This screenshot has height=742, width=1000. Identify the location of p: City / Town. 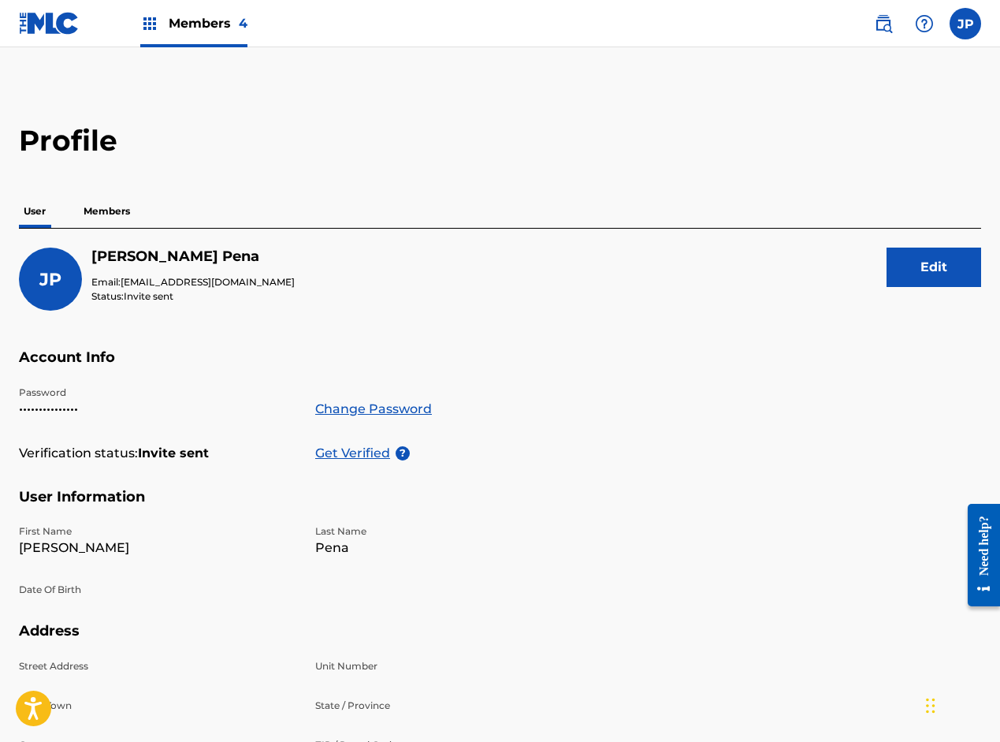
(158, 706).